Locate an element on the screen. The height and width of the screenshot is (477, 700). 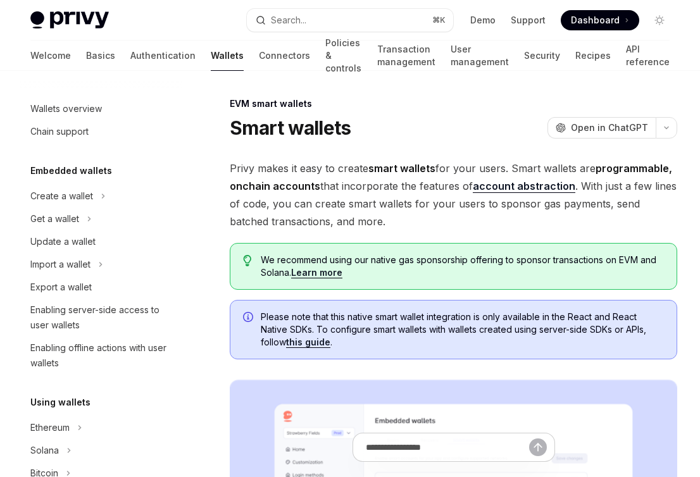
span: Open in ChatGPT is located at coordinates (610, 128).